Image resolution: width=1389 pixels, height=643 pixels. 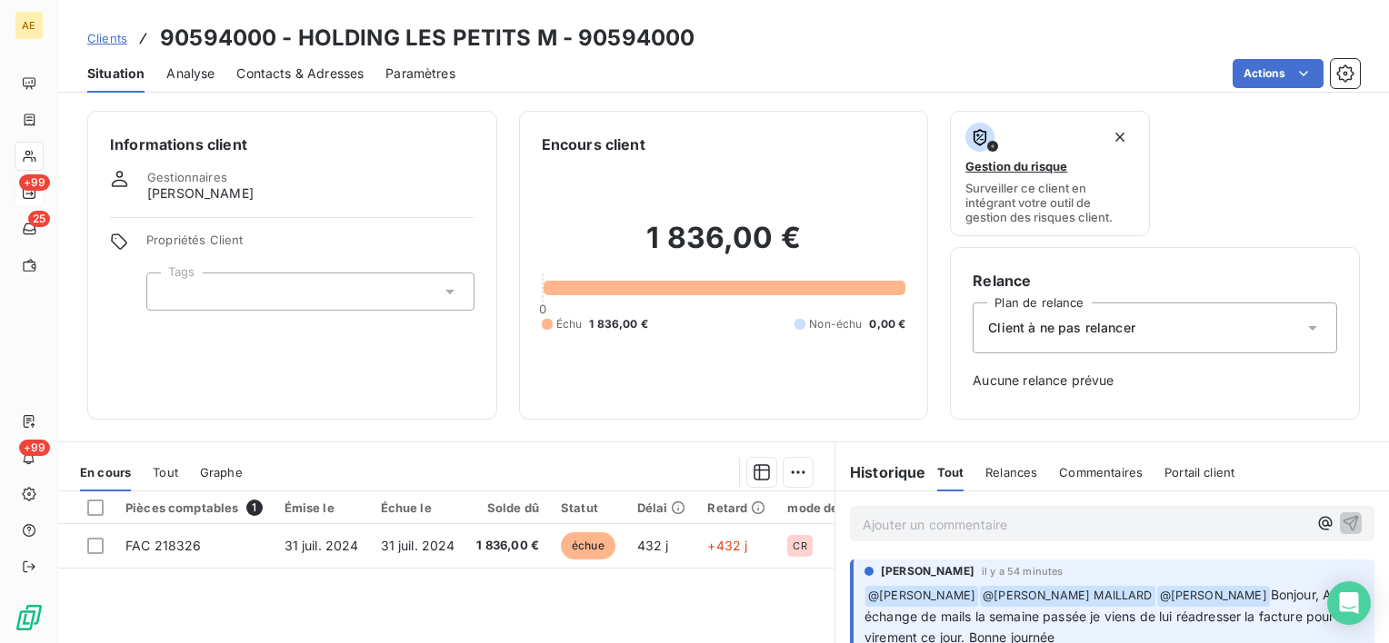 What do you see at coordinates (841, 508) in the screenshot?
I see `div: mode de paiement` at bounding box center [841, 508].